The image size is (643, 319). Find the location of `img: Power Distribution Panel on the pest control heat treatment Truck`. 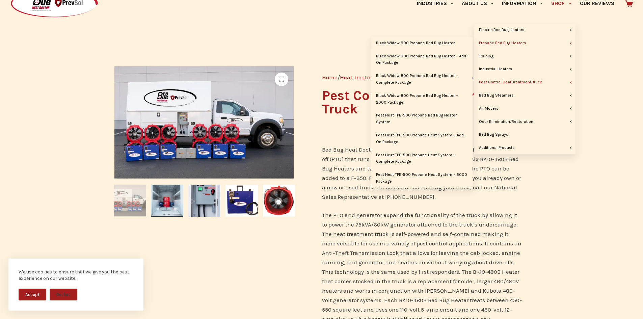

img: Power Distribution Panel on the pest control heat treatment Truck is located at coordinates (204, 200).